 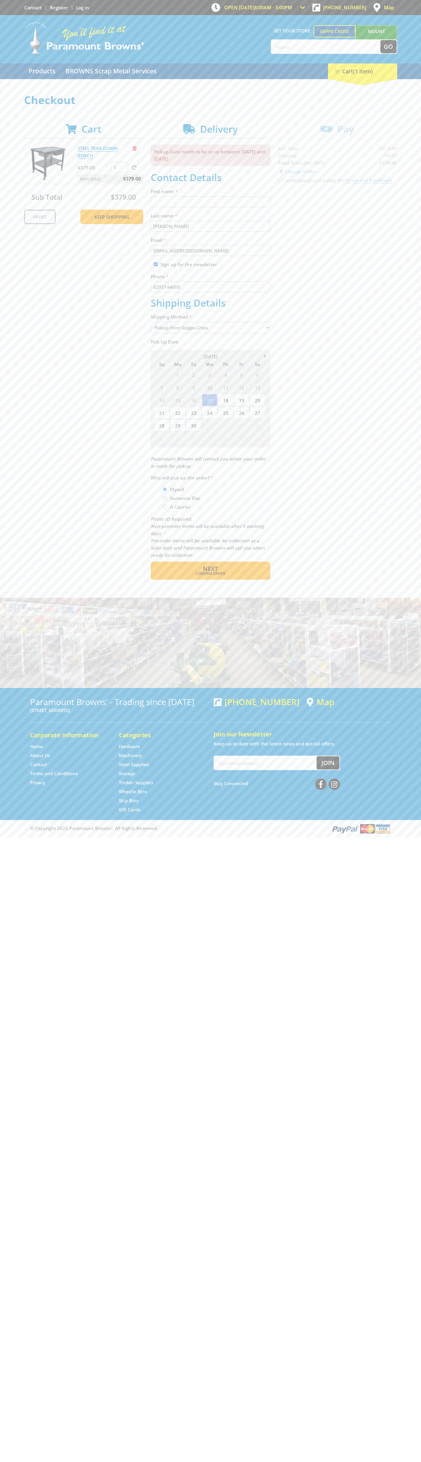 What do you see at coordinates (273, 8) in the screenshot?
I see `span: 8:00am - 5:00pm` at bounding box center [273, 8].